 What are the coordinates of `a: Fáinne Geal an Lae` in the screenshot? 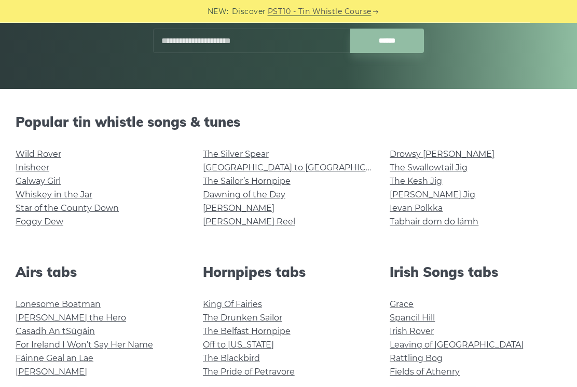 It's located at (55, 358).